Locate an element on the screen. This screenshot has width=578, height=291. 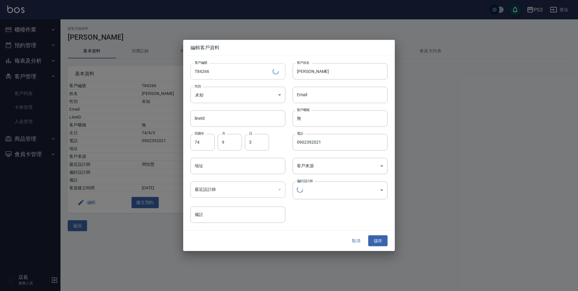
label: 月 is located at coordinates (224, 133).